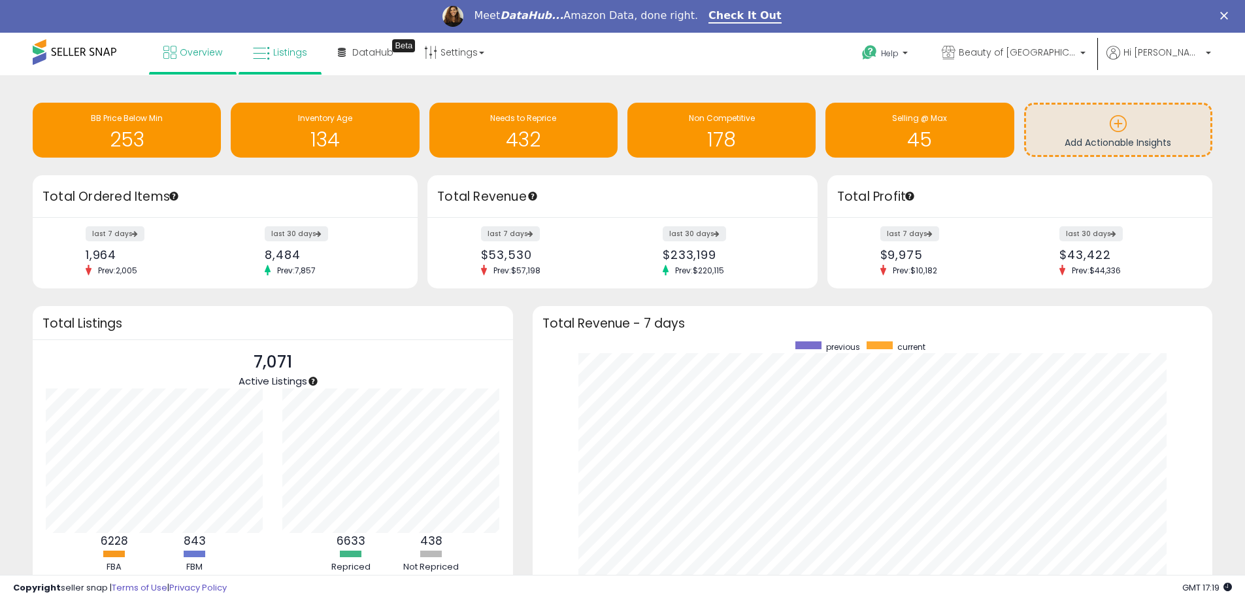 Image resolution: width=1245 pixels, height=601 pixels. What do you see at coordinates (523, 130) in the screenshot?
I see `a: Needs to Reprice 432` at bounding box center [523, 130].